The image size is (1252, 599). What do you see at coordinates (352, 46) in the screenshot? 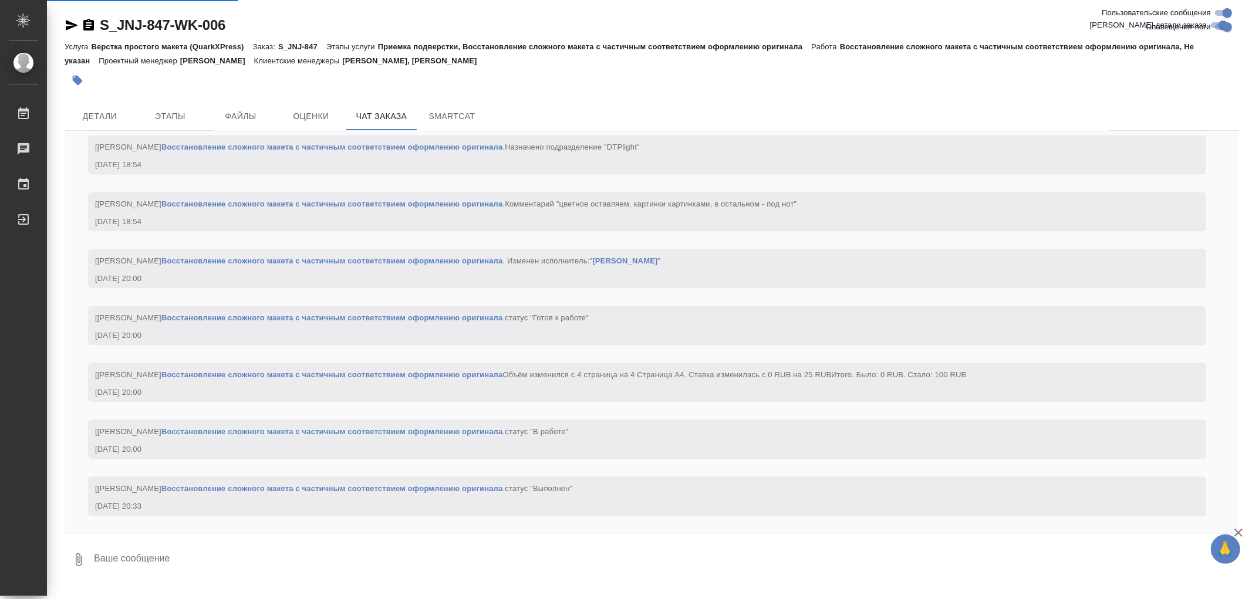
I see `p: Этапы услуги` at bounding box center [352, 46].